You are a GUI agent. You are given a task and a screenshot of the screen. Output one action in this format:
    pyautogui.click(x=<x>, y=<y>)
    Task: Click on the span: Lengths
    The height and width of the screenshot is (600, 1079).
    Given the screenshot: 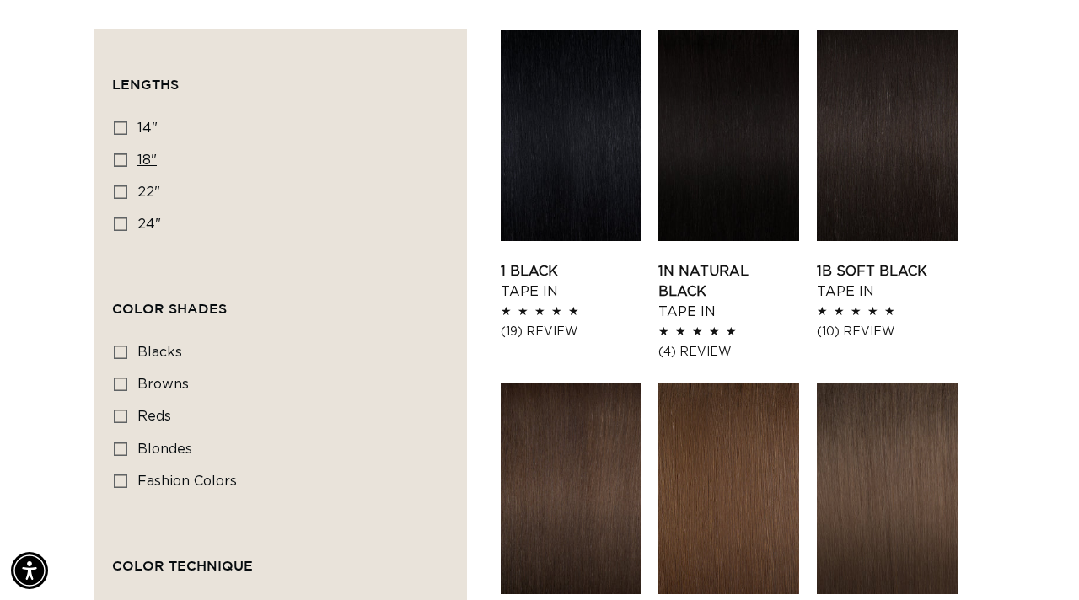 What is the action you would take?
    pyautogui.click(x=145, y=84)
    